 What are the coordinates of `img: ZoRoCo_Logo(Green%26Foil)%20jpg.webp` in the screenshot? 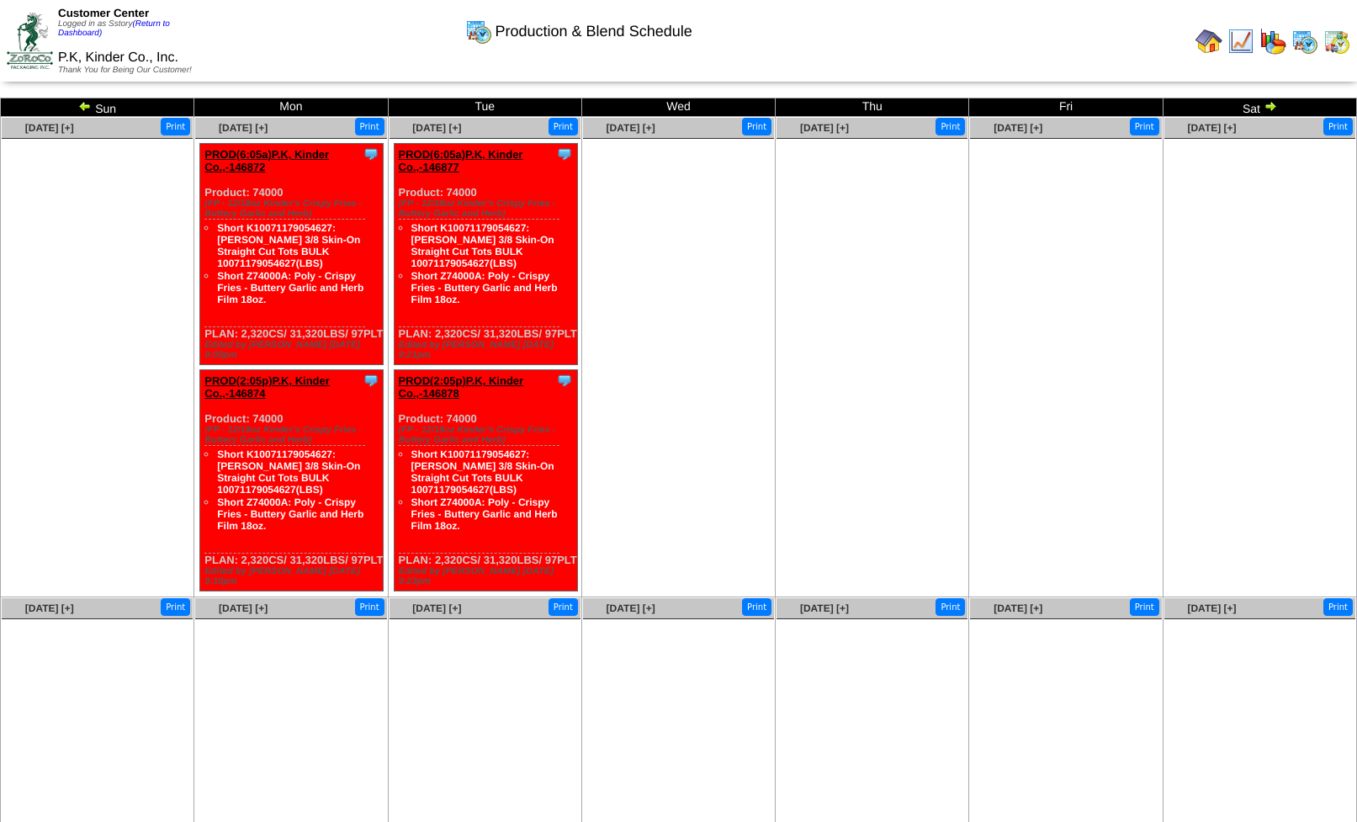 It's located at (29, 40).